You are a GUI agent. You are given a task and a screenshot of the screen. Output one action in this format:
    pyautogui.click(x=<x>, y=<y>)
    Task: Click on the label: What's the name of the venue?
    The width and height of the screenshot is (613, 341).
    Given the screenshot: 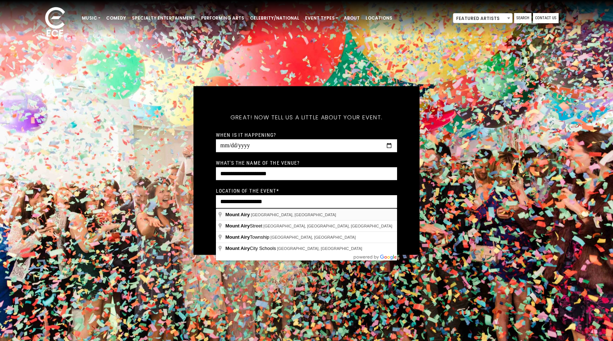 What is the action you would take?
    pyautogui.click(x=258, y=163)
    